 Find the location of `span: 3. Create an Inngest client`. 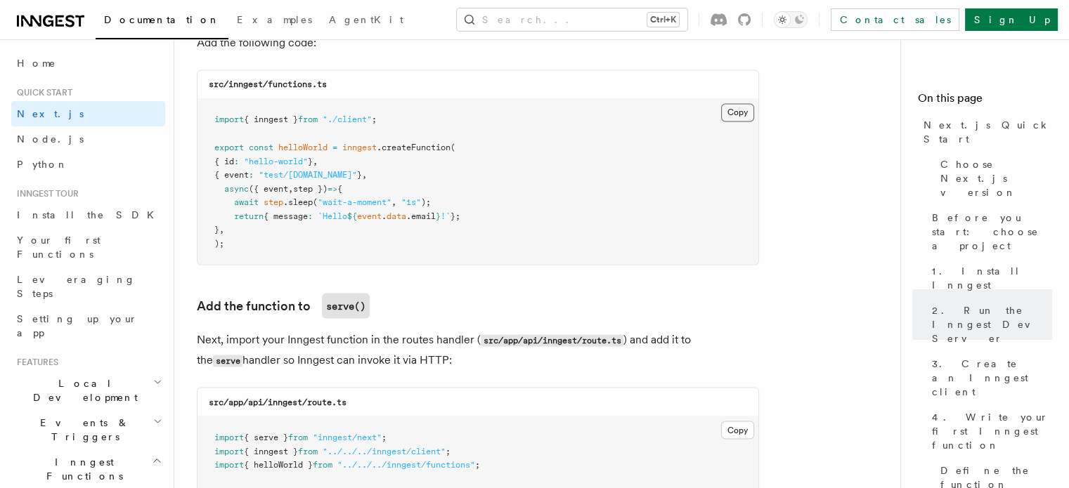

span: 3. Create an Inngest client is located at coordinates (991, 378).